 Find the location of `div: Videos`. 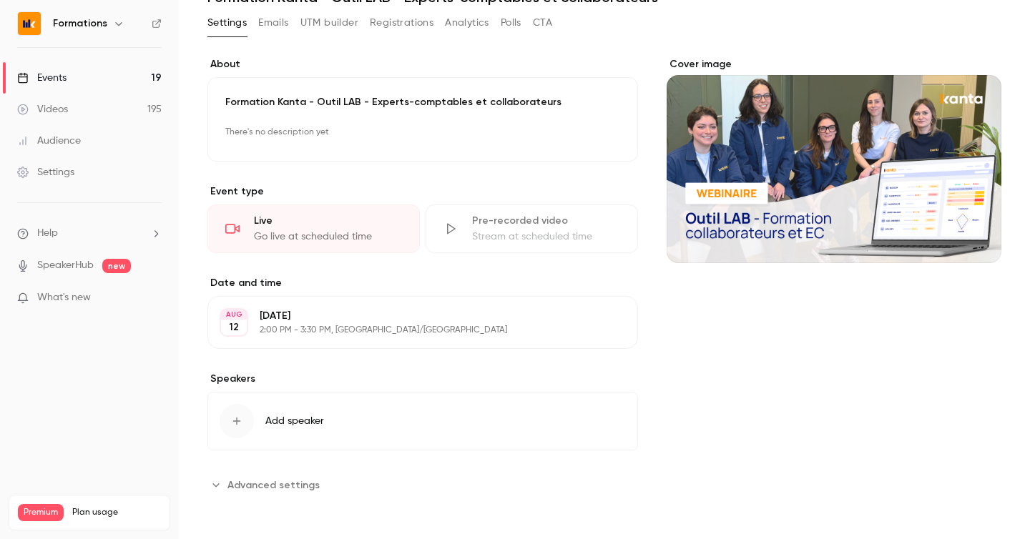

div: Videos is located at coordinates (42, 109).